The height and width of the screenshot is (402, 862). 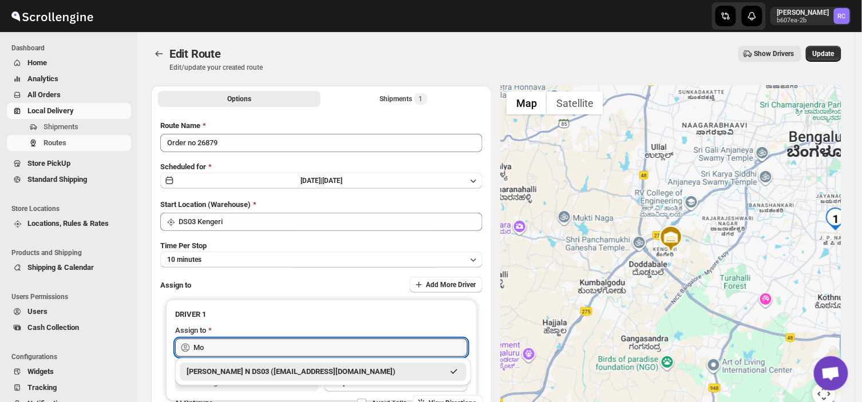 I want to click on span: Assign to, so click(x=176, y=285).